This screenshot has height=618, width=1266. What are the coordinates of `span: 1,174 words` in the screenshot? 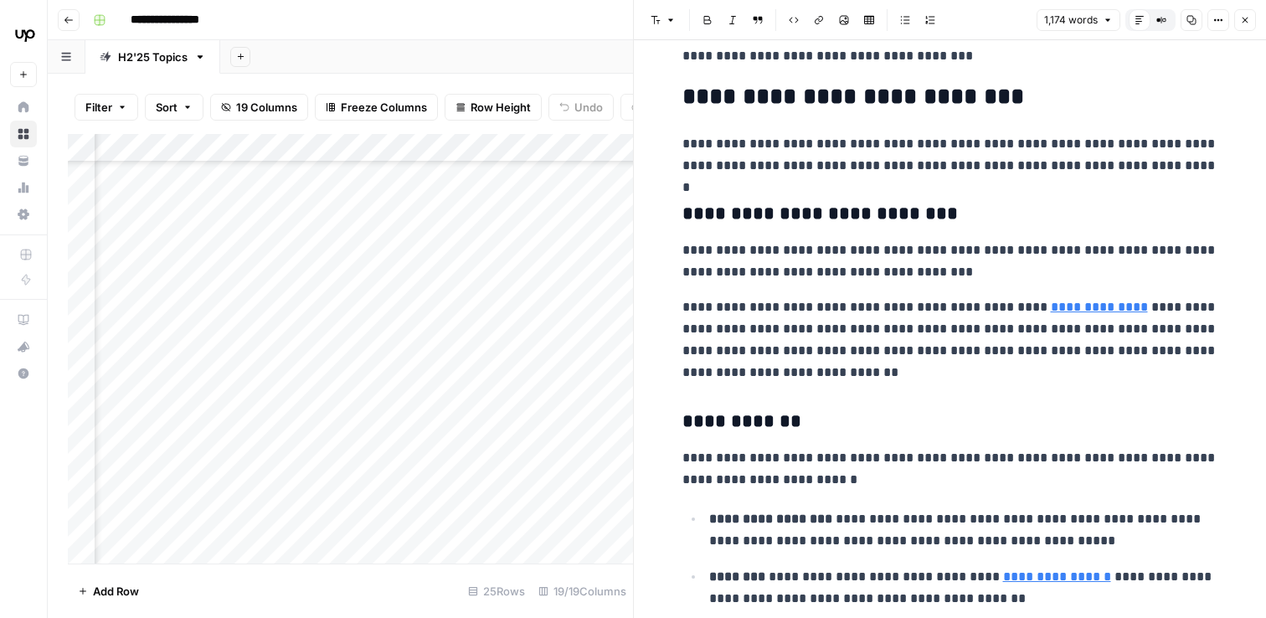 It's located at (1071, 20).